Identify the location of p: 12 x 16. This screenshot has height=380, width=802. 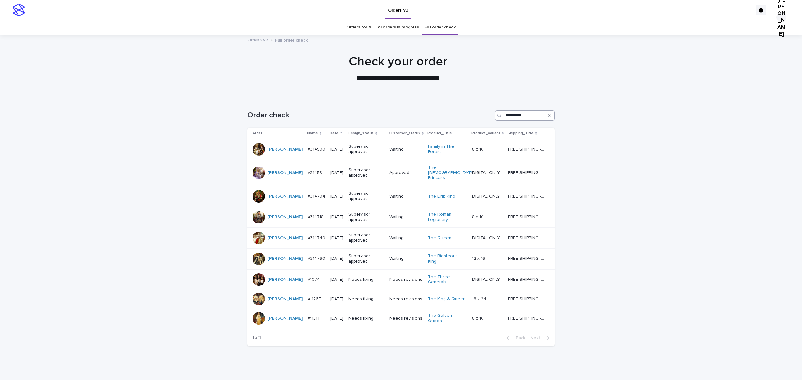
(480, 258).